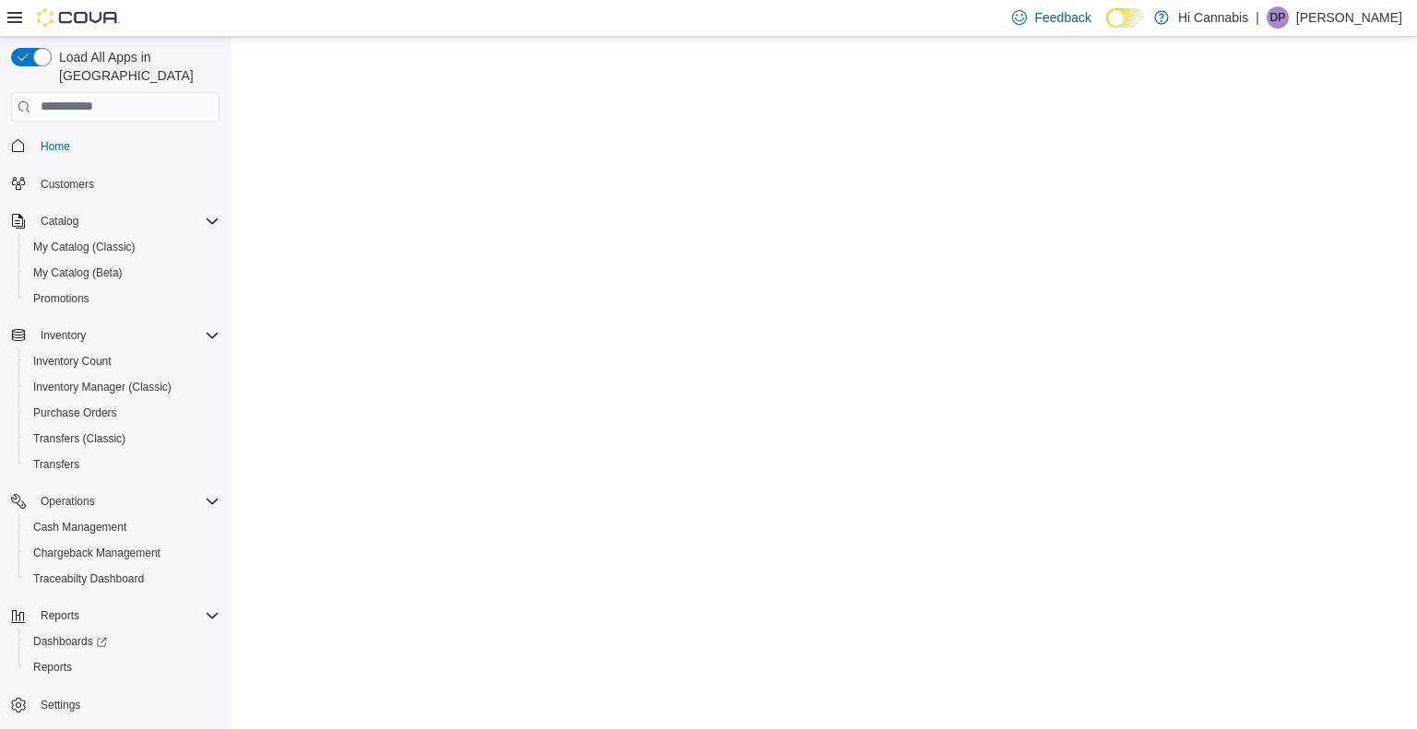 The height and width of the screenshot is (729, 1417). Describe the element at coordinates (123, 553) in the screenshot. I see `button: Chargeback Management` at that location.